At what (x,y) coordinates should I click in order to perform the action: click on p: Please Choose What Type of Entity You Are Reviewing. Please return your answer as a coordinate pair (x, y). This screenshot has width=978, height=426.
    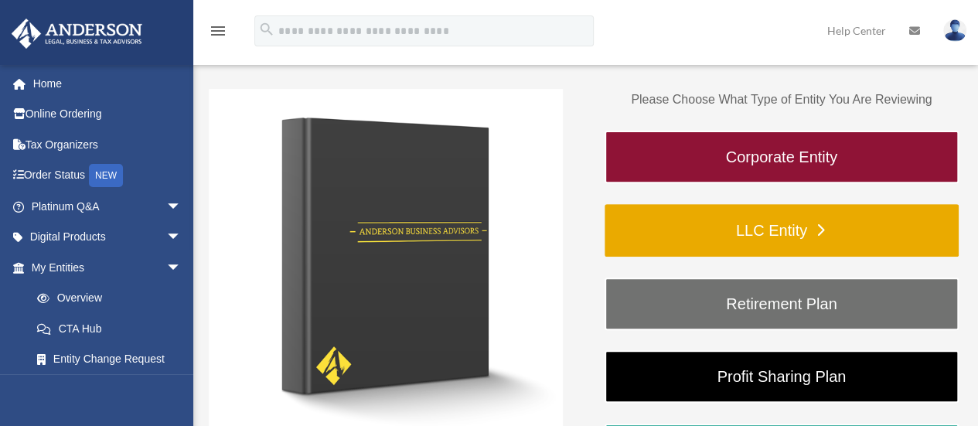
    Looking at the image, I should click on (782, 100).